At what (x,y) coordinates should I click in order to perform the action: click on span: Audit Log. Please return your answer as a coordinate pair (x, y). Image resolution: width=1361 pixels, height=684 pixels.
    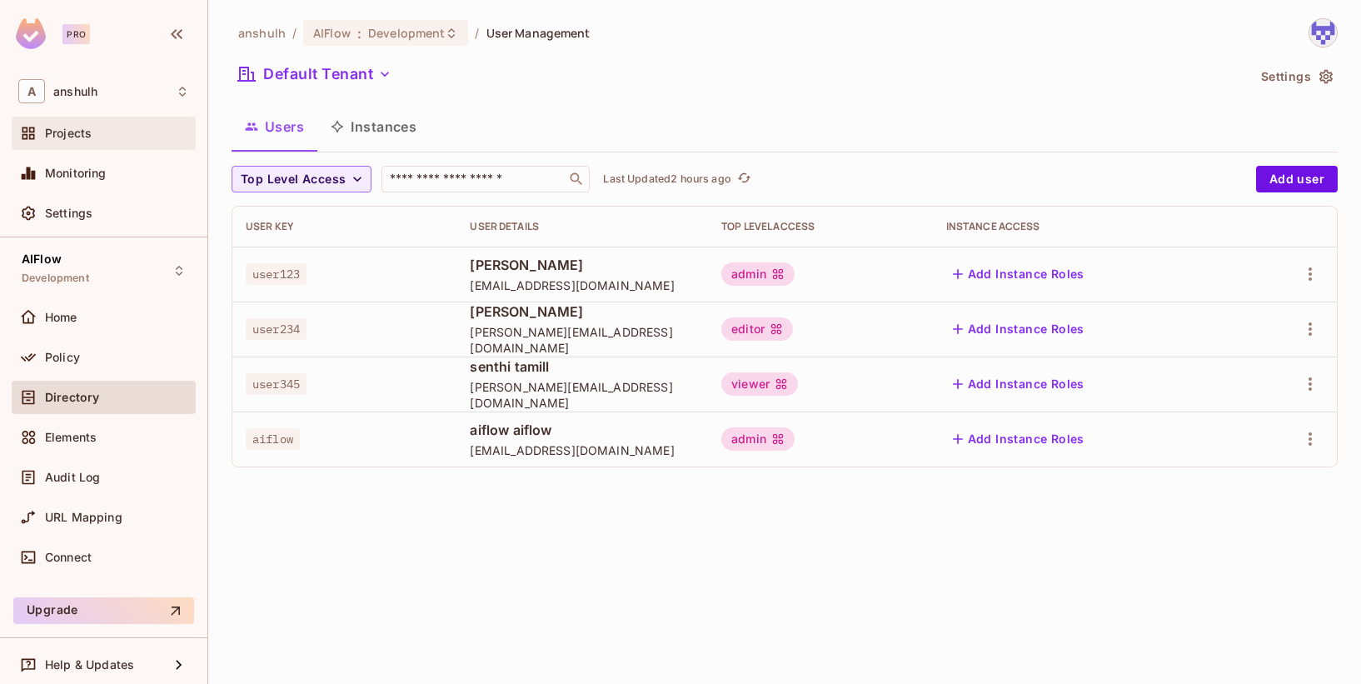
    Looking at the image, I should click on (72, 477).